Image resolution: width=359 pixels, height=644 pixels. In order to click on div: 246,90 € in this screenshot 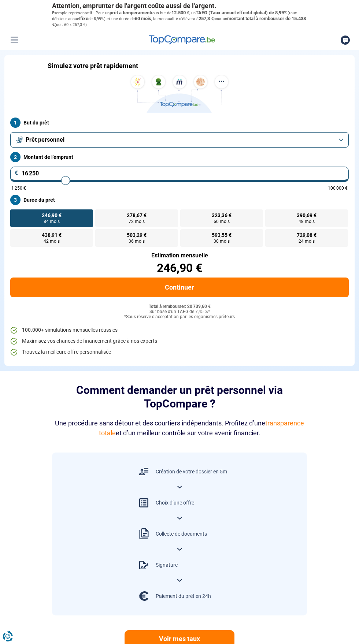, I will do `click(179, 268)`.